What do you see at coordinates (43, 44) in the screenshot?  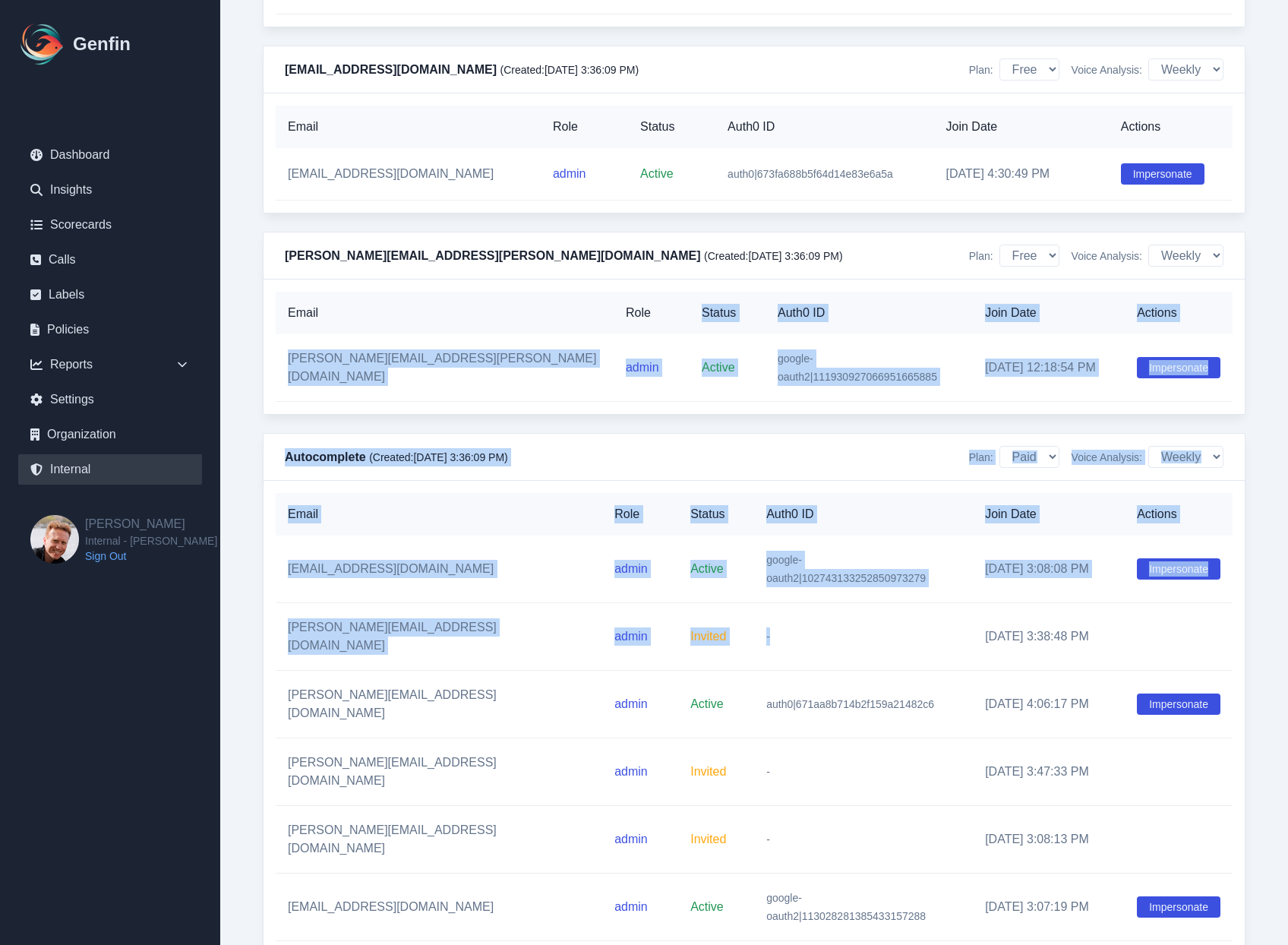 I see `img: Logo` at bounding box center [43, 44].